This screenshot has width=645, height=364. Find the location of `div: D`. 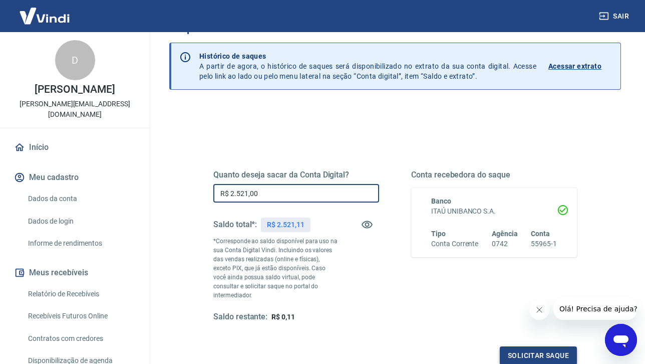

div: D is located at coordinates (75, 60).